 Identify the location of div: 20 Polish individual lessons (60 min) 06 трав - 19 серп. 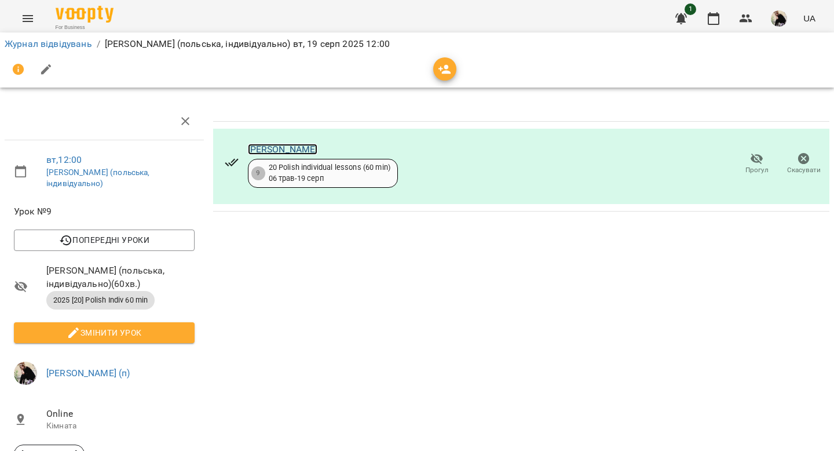
(330, 173).